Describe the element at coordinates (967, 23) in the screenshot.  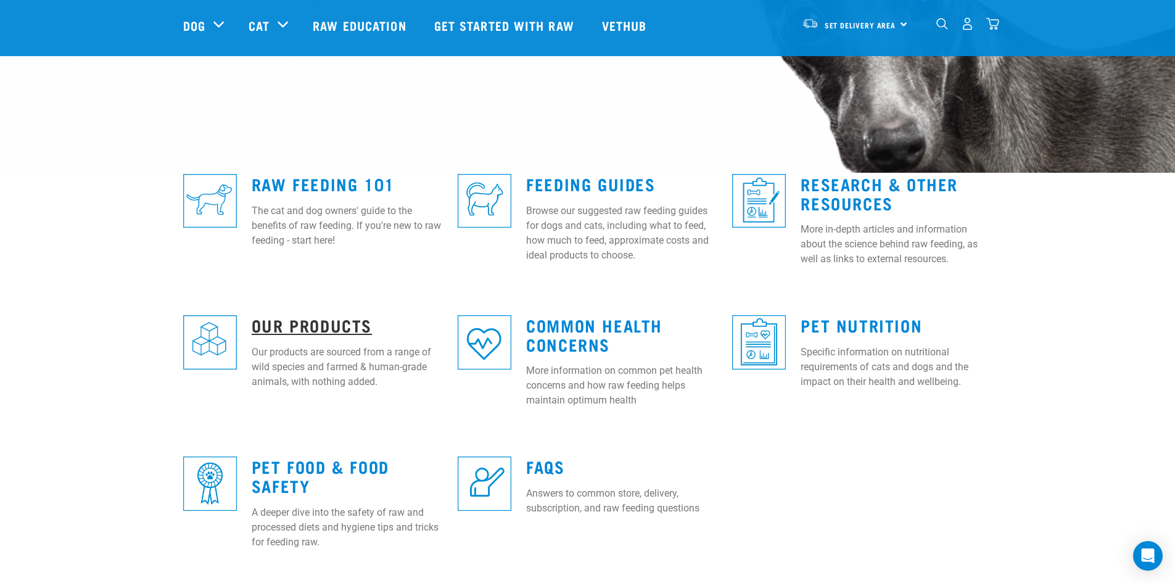
I see `img: user.png` at that location.